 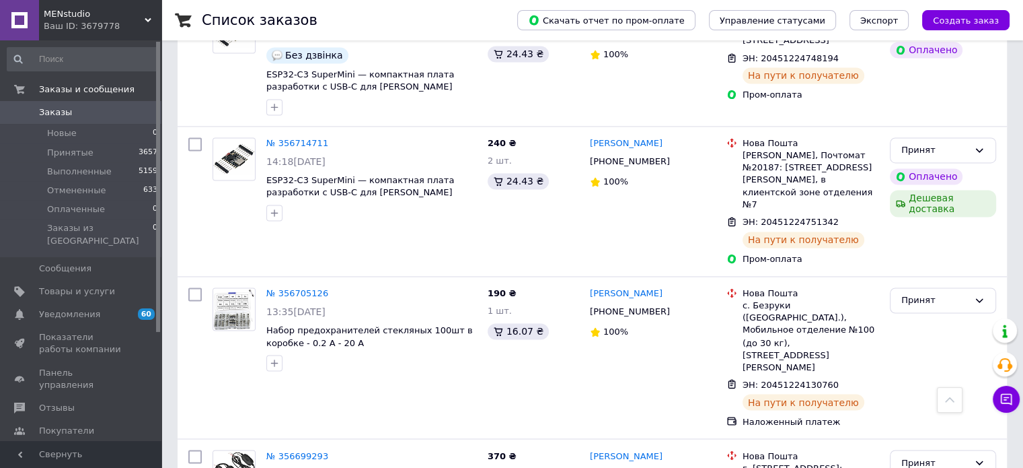 I want to click on span: Оплаченные, so click(x=76, y=209).